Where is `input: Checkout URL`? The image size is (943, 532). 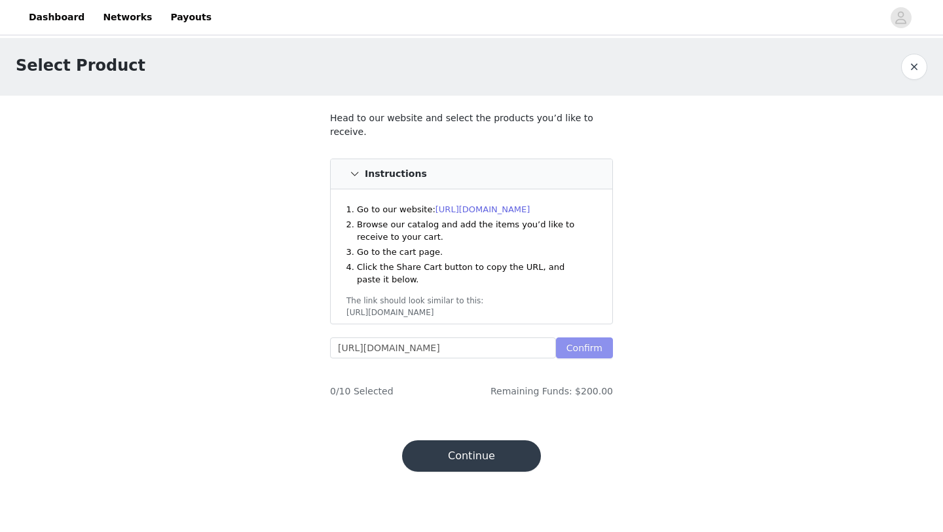 input: Checkout URL is located at coordinates (443, 348).